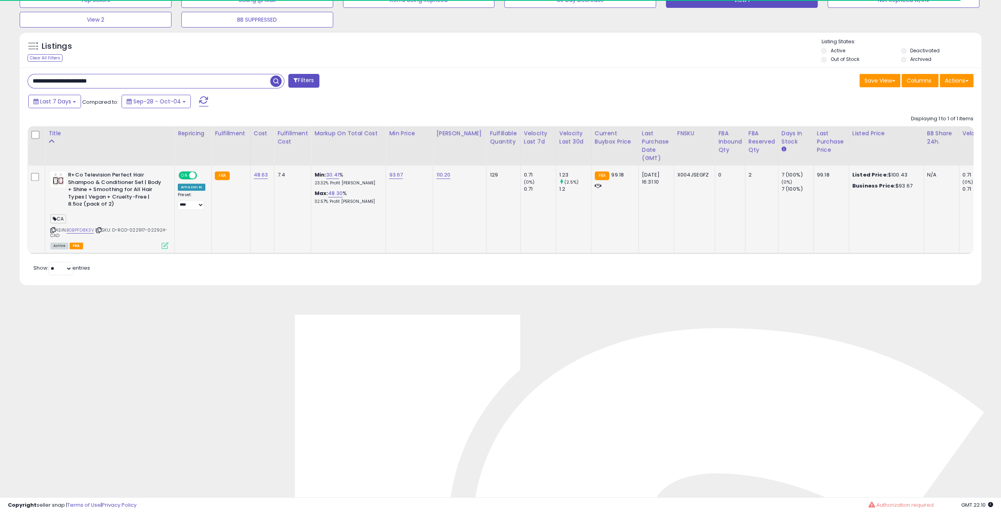  Describe the element at coordinates (156, 101) in the screenshot. I see `button: Sep-28 - Oct-04` at that location.